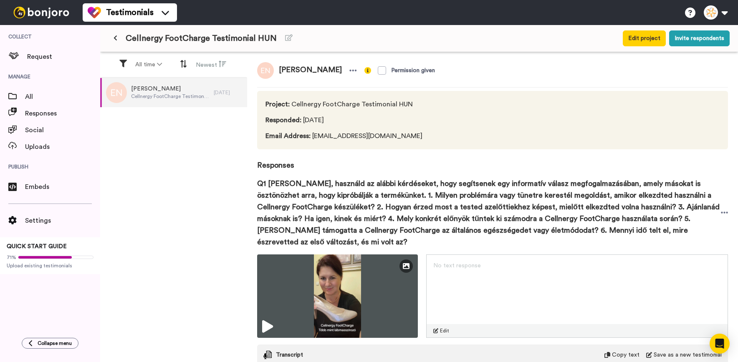 This screenshot has height=362, width=738. I want to click on a: Edit project, so click(644, 38).